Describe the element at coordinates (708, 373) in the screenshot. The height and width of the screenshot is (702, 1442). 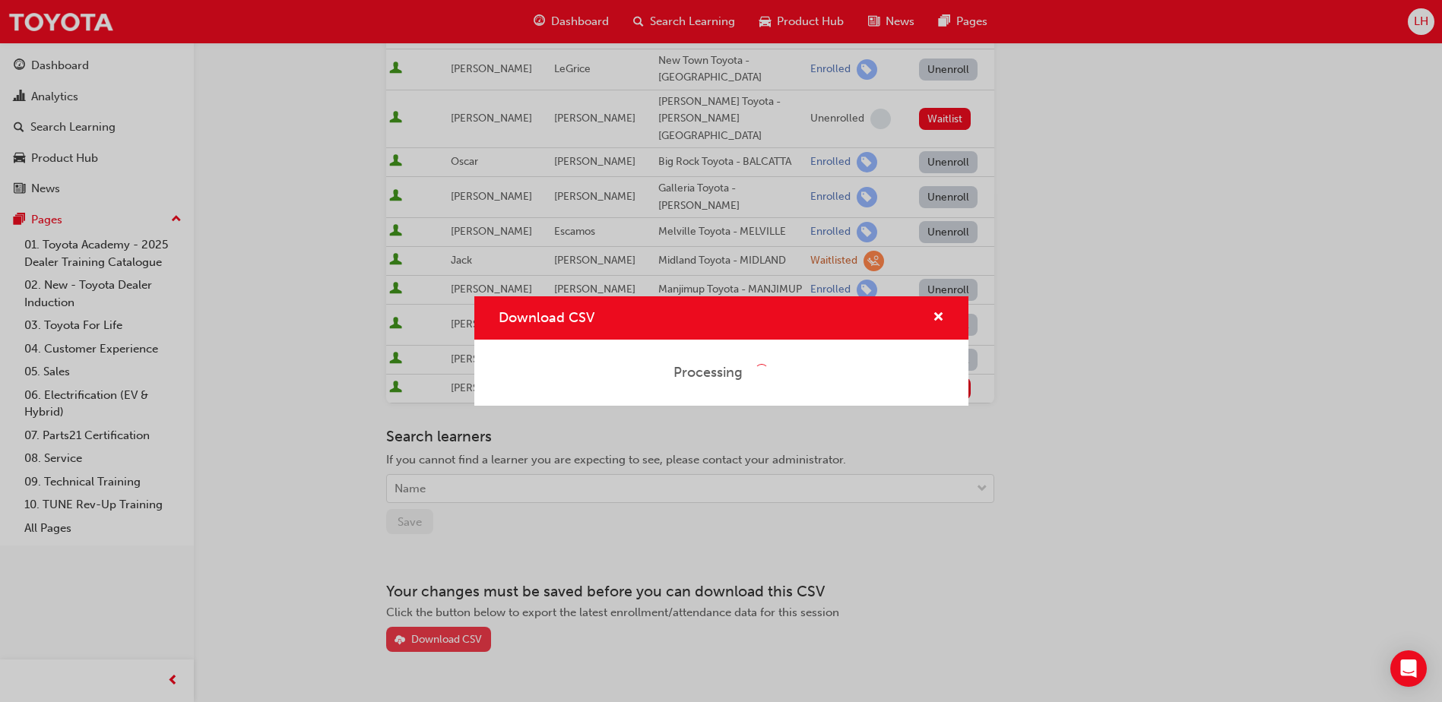
I see `div: Processing` at that location.